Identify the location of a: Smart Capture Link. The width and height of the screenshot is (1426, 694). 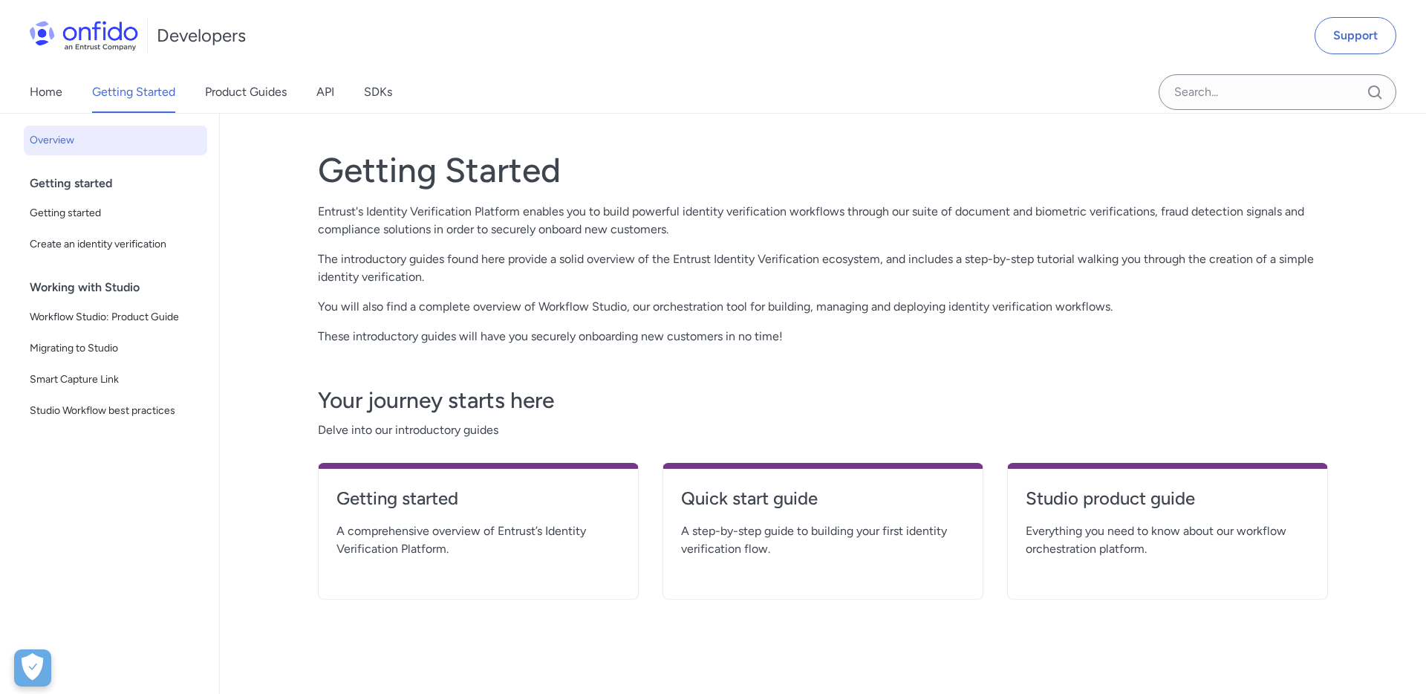
(115, 379).